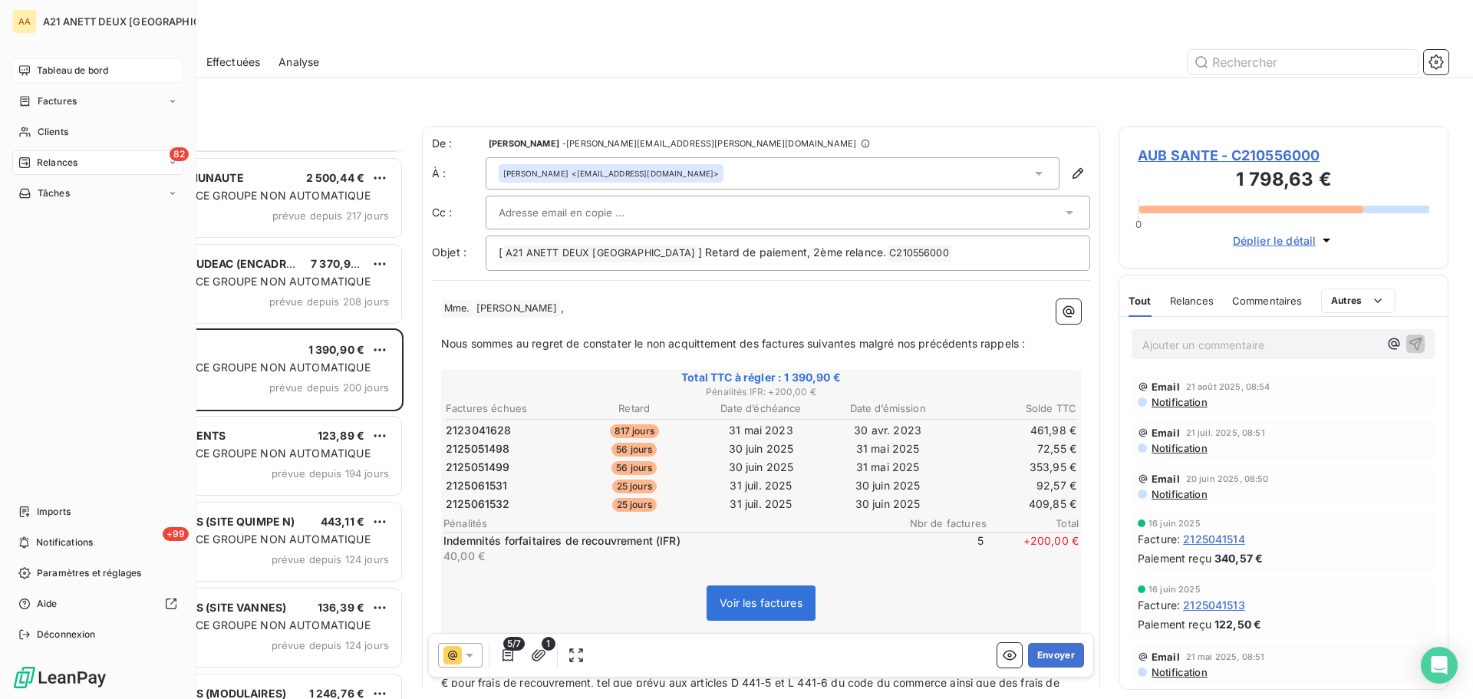 Image resolution: width=1473 pixels, height=699 pixels. Describe the element at coordinates (459, 212) in the screenshot. I see `label: Cc :` at that location.